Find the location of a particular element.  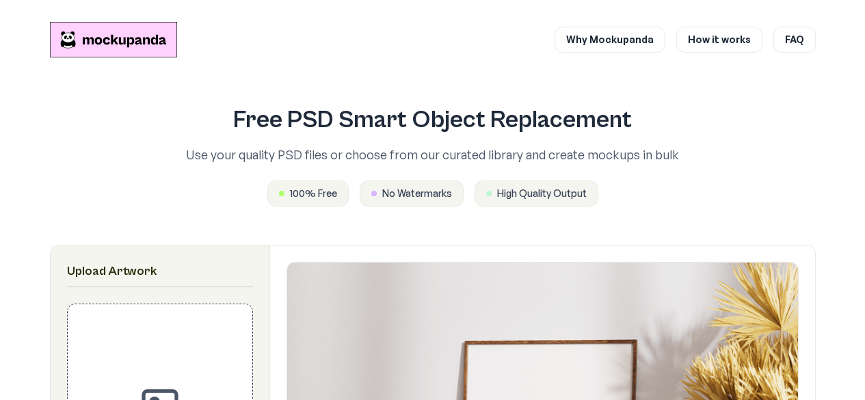

span: 100% Free is located at coordinates (313, 194).